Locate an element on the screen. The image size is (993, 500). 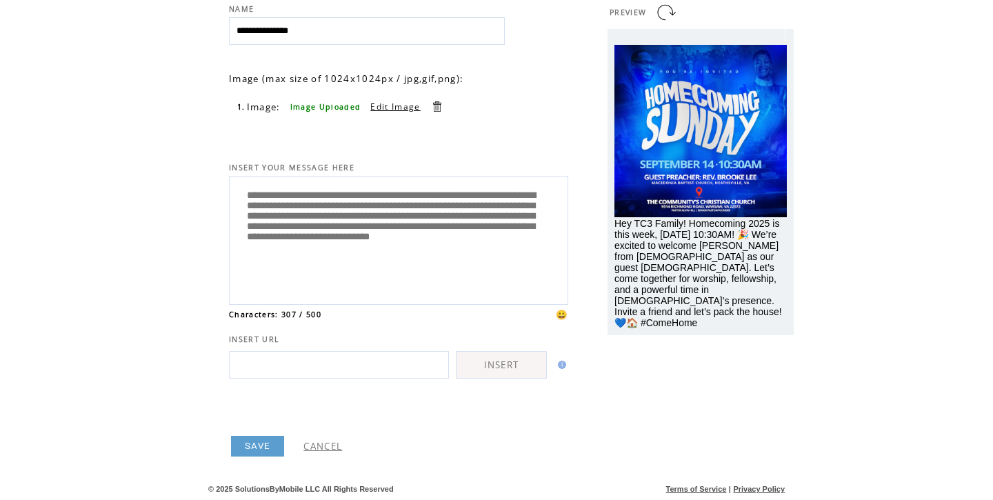
span: PREVIEW is located at coordinates (628, 12).